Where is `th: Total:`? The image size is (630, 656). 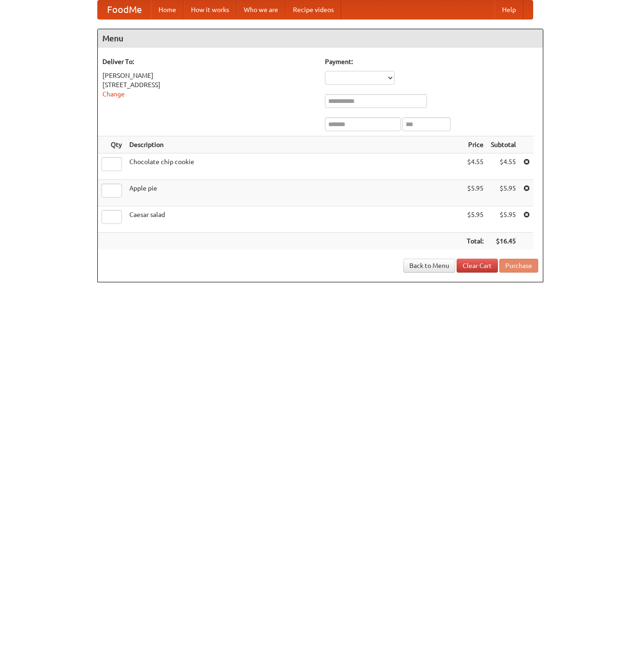
th: Total: is located at coordinates (475, 241).